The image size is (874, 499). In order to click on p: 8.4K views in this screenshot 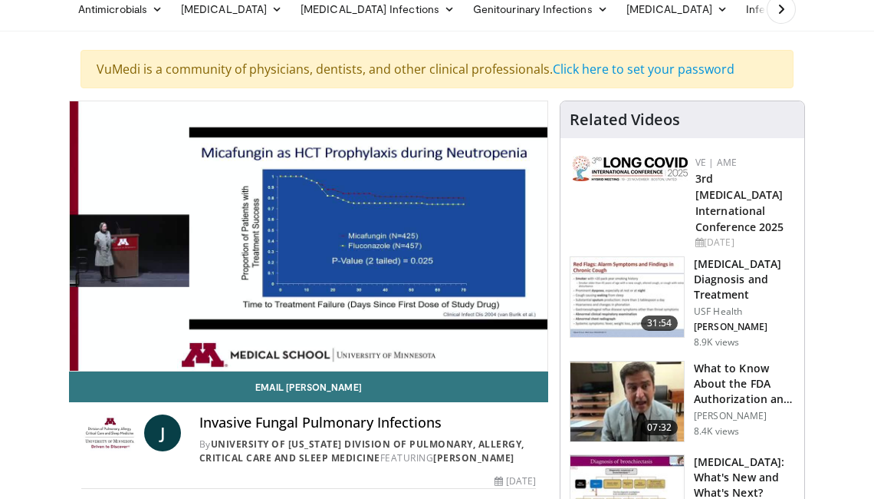, I will do `click(716, 431)`.